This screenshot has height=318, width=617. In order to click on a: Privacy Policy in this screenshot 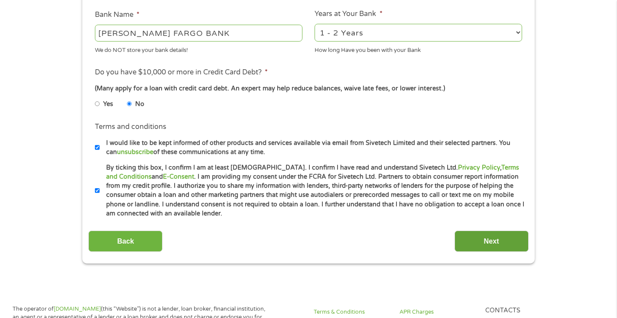, I will do `click(479, 168)`.